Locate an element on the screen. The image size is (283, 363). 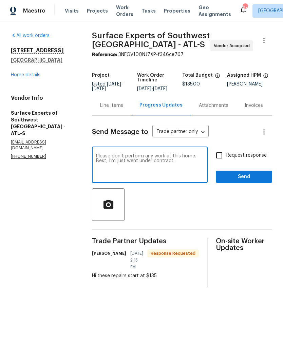
span: Geo Assignments is located at coordinates (215, 11).